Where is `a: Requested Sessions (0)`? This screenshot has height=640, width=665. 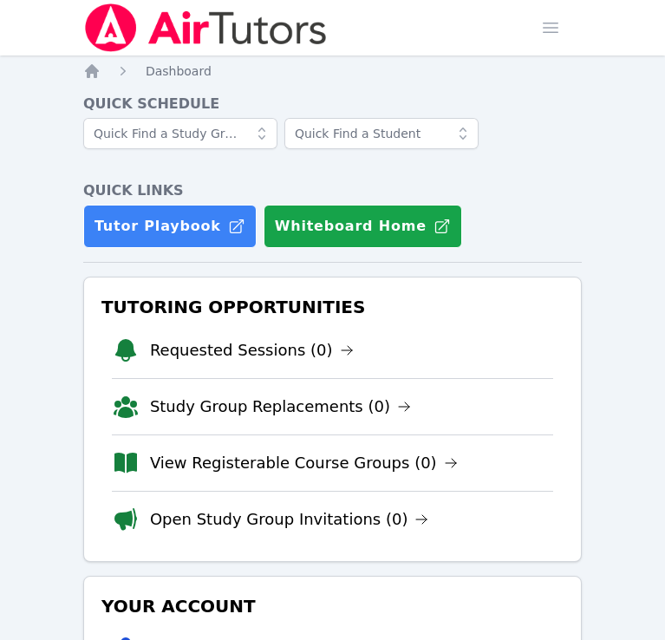 a: Requested Sessions (0) is located at coordinates (251, 350).